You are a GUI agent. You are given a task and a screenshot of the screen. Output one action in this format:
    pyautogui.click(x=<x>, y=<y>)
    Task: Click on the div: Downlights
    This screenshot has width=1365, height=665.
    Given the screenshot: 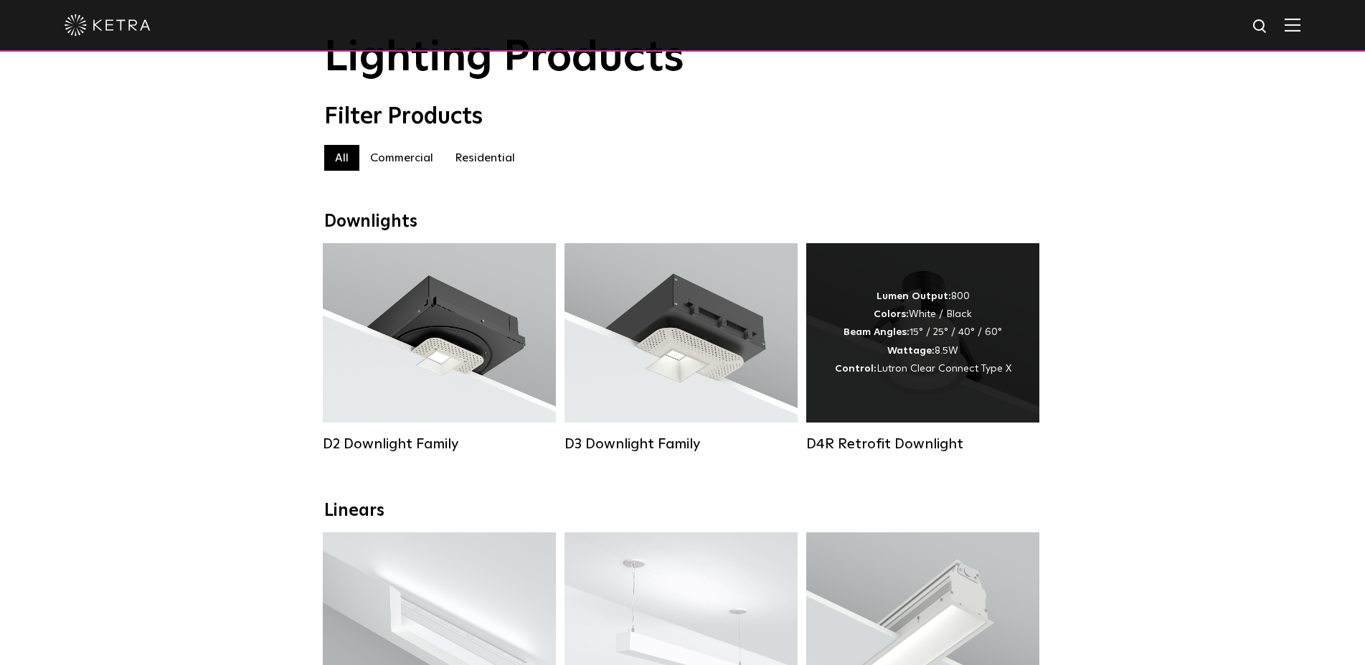 What is the action you would take?
    pyautogui.click(x=683, y=222)
    